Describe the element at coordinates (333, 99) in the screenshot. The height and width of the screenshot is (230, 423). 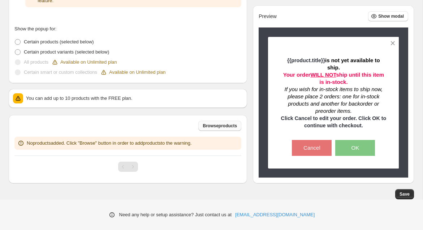
I see `span: If you wish for in-stock items to ship now, please place 2 orders: one for in-stock products and ...` at that location.